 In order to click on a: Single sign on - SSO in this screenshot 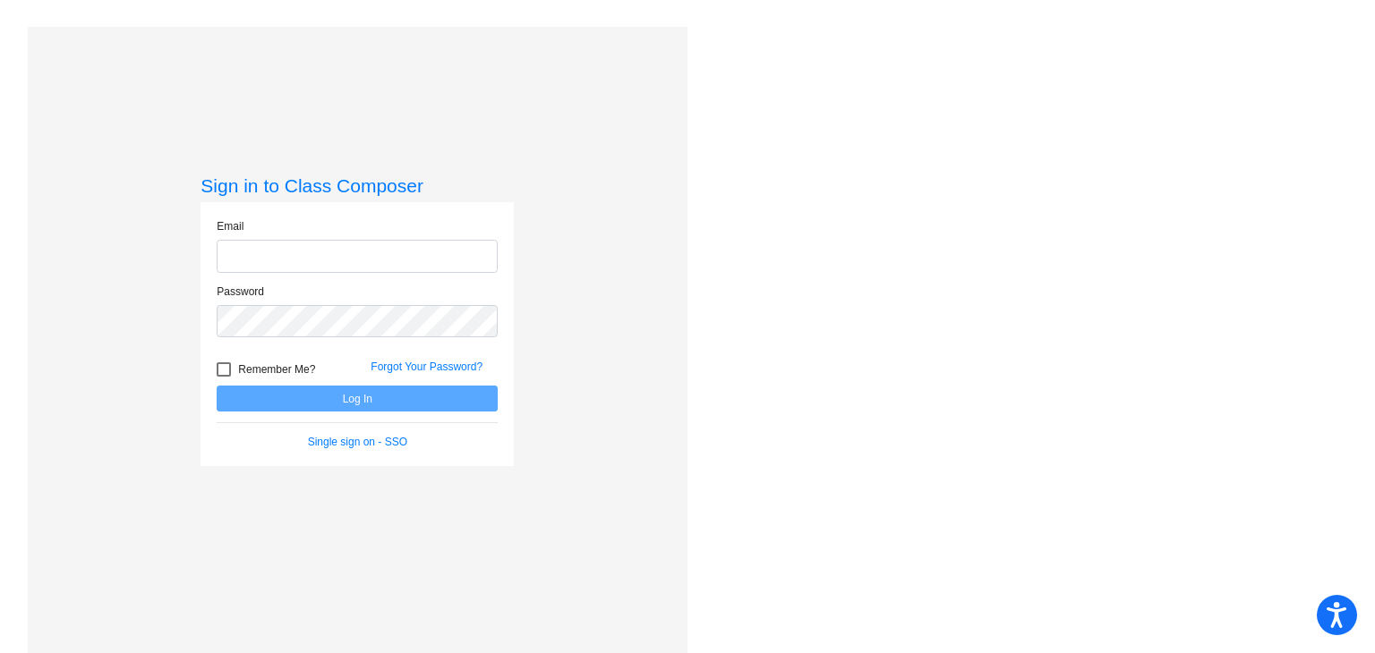, I will do `click(357, 442)`.